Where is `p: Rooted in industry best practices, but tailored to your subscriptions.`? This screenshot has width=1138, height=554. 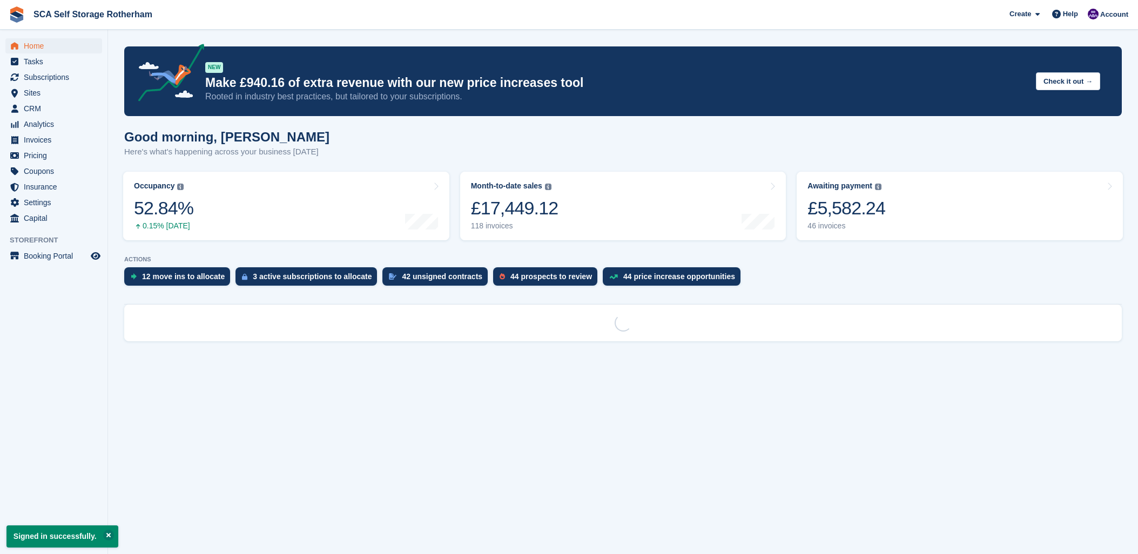 p: Rooted in industry best practices, but tailored to your subscriptions. is located at coordinates (616, 97).